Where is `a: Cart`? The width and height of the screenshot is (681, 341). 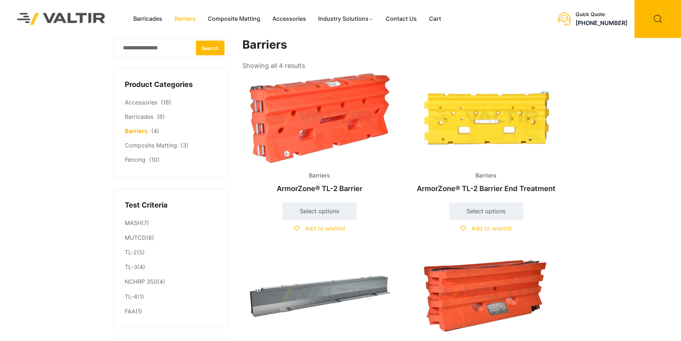
a: Cart is located at coordinates (435, 19).